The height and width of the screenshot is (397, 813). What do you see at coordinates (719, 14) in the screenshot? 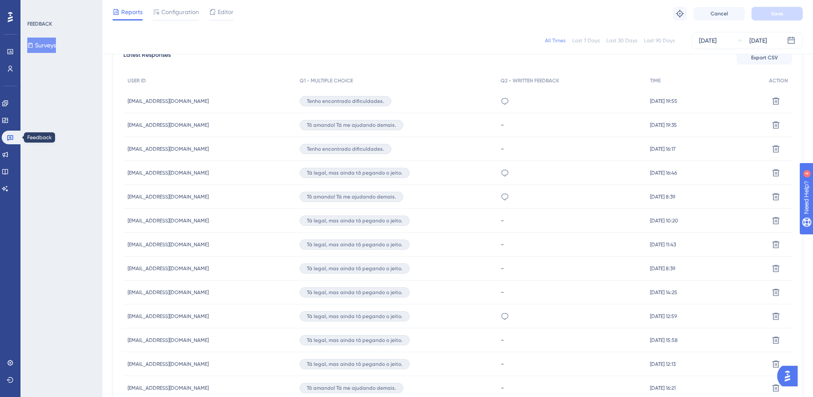
I see `span: Cancel` at bounding box center [719, 14].